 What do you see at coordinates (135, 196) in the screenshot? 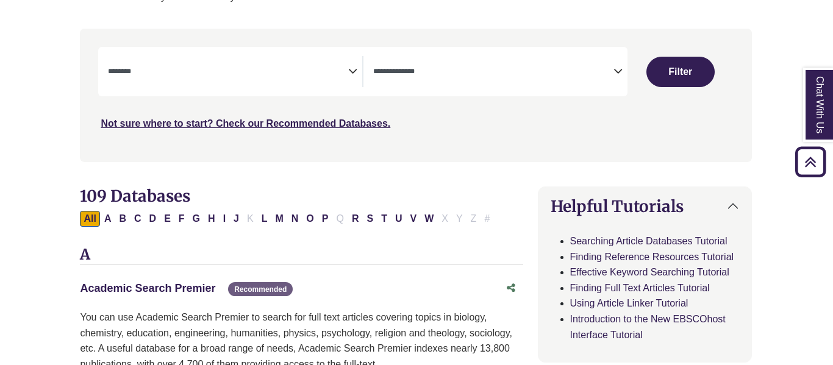
I see `span: 109 Databases` at bounding box center [135, 196].